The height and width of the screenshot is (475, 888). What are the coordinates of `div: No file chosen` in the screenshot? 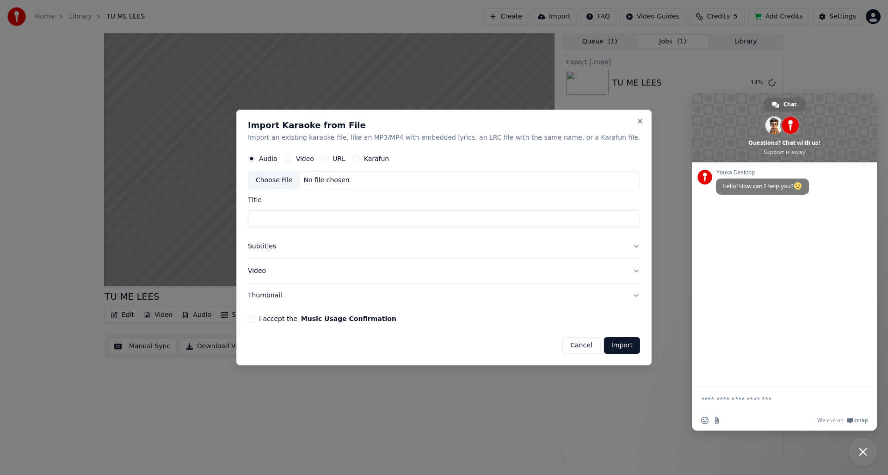 It's located at (326, 181).